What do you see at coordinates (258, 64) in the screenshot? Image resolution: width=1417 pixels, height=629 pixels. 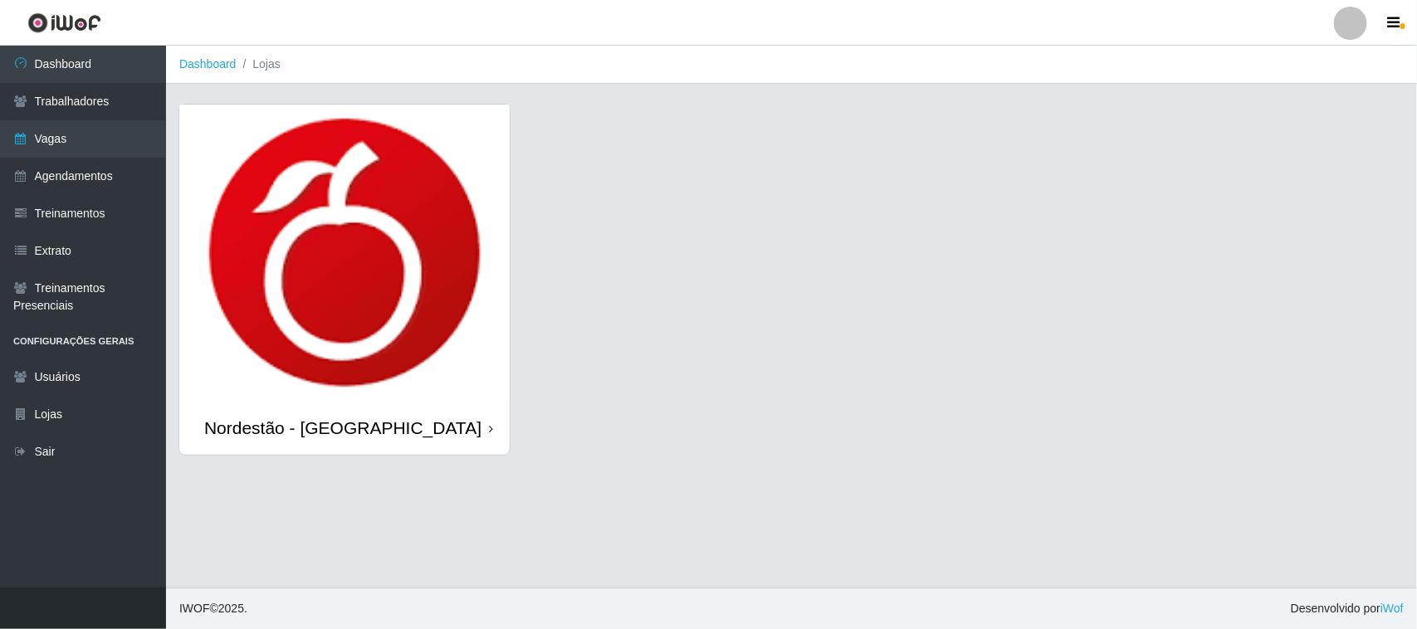 I see `li: Lojas` at bounding box center [258, 64].